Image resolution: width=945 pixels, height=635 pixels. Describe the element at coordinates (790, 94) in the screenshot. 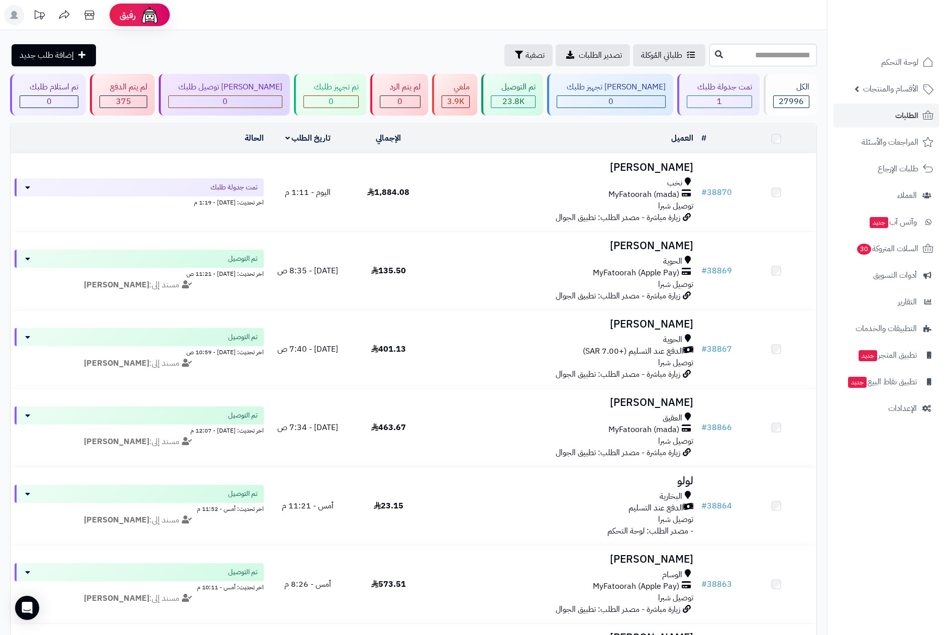

I see `a: الكل27996` at that location.